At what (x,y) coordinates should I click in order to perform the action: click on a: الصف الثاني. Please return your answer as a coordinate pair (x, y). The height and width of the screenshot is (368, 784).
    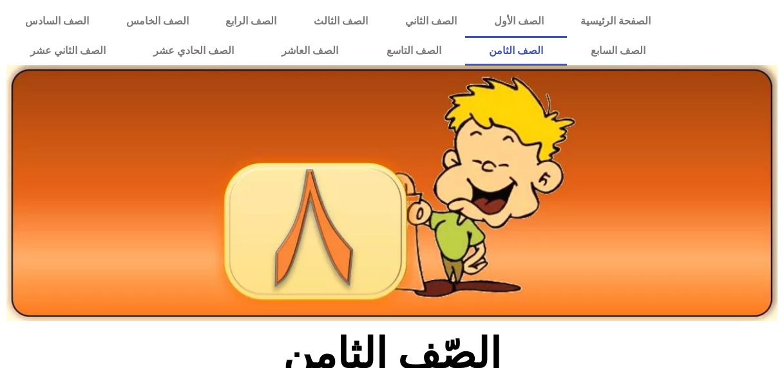
    Looking at the image, I should click on (431, 21).